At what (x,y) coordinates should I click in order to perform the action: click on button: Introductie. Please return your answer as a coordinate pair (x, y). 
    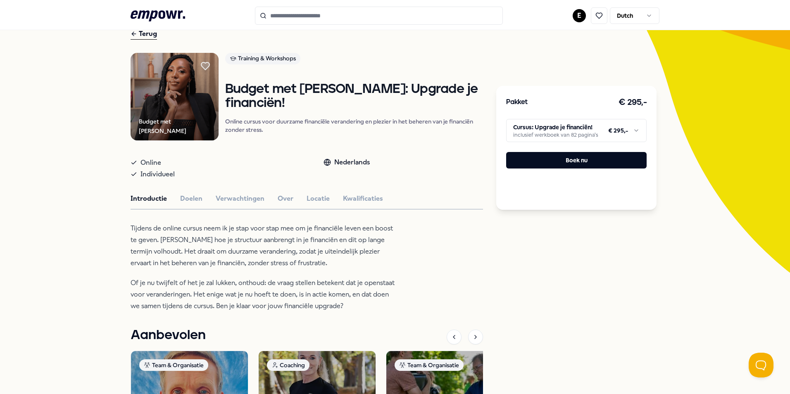
    Looking at the image, I should click on (149, 199).